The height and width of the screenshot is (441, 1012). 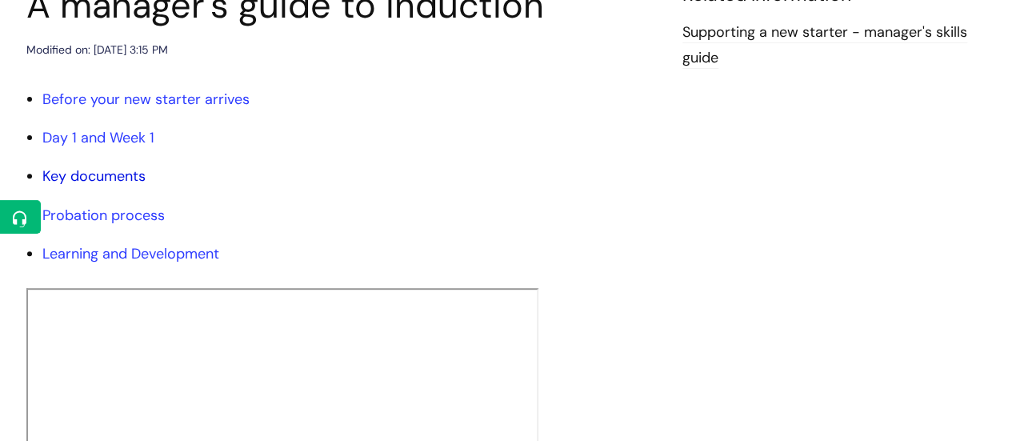 What do you see at coordinates (146, 99) in the screenshot?
I see `a: Before your new starter arrives` at bounding box center [146, 99].